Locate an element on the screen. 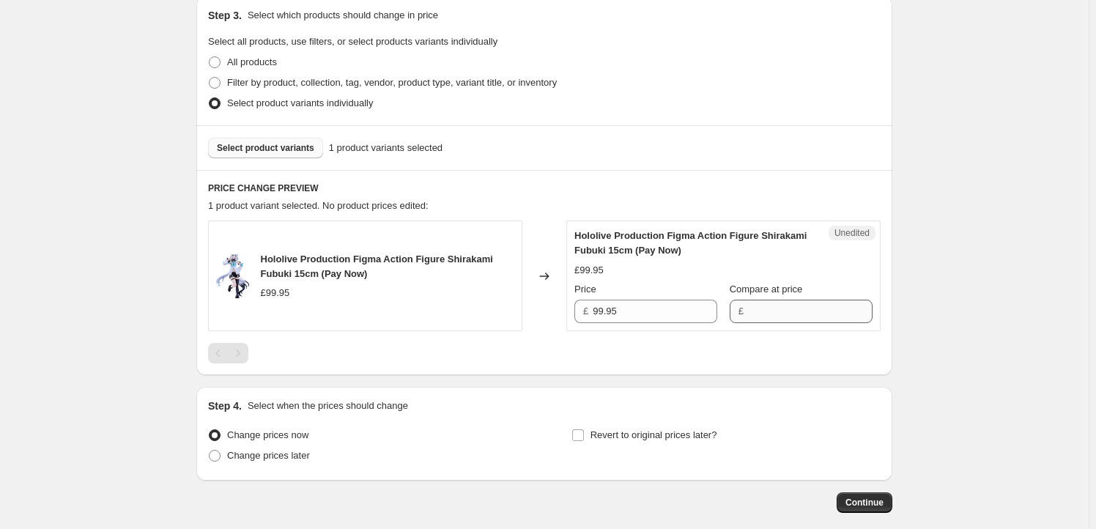 Image resolution: width=1096 pixels, height=529 pixels. p: Select when the prices should change is located at coordinates (328, 406).